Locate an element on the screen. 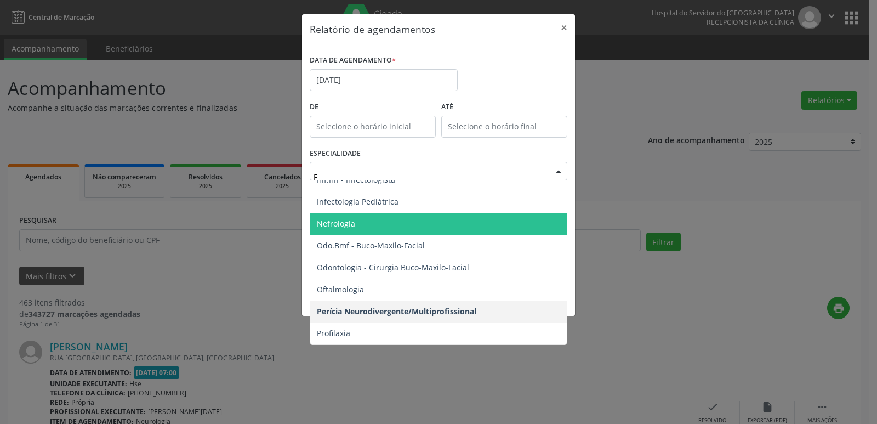 This screenshot has width=877, height=424. span: Perícia Neurodivergente/Multiprofissional is located at coordinates (396, 311).